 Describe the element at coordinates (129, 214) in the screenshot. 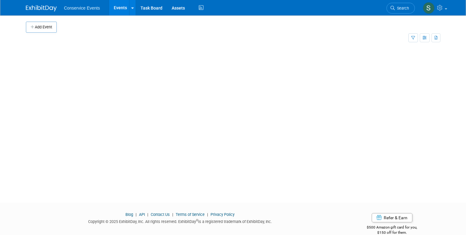

I see `a: Blog` at that location.